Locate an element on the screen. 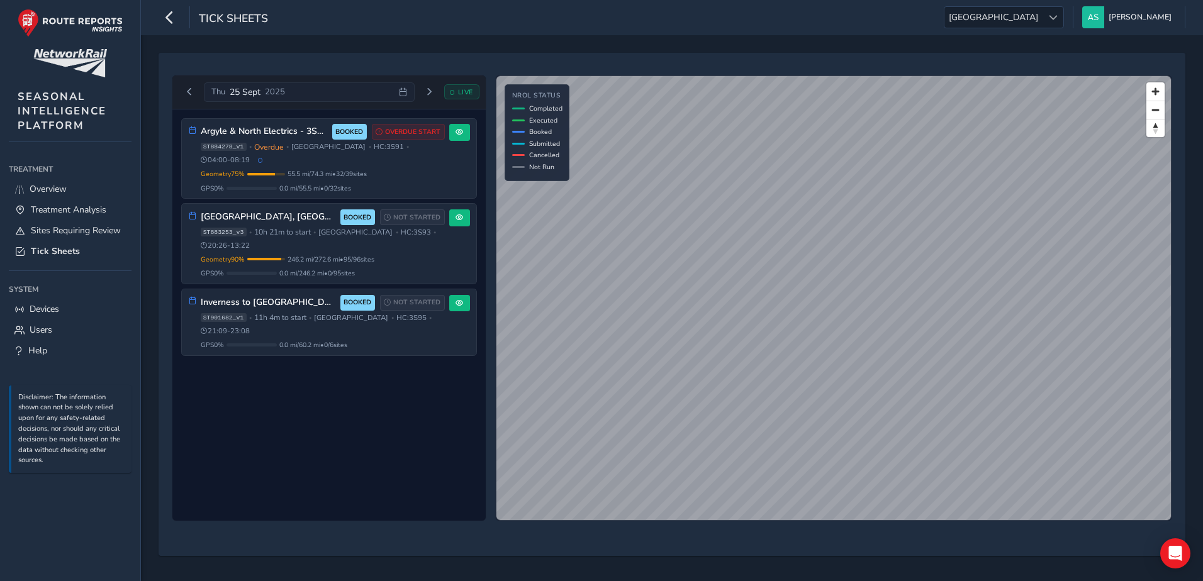  span: HC: 3S93 is located at coordinates (416, 232).